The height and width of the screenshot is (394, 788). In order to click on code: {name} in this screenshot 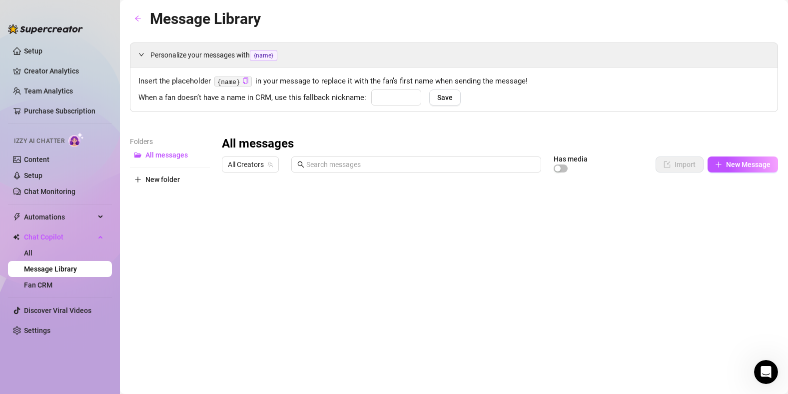, I will do `click(233, 81)`.